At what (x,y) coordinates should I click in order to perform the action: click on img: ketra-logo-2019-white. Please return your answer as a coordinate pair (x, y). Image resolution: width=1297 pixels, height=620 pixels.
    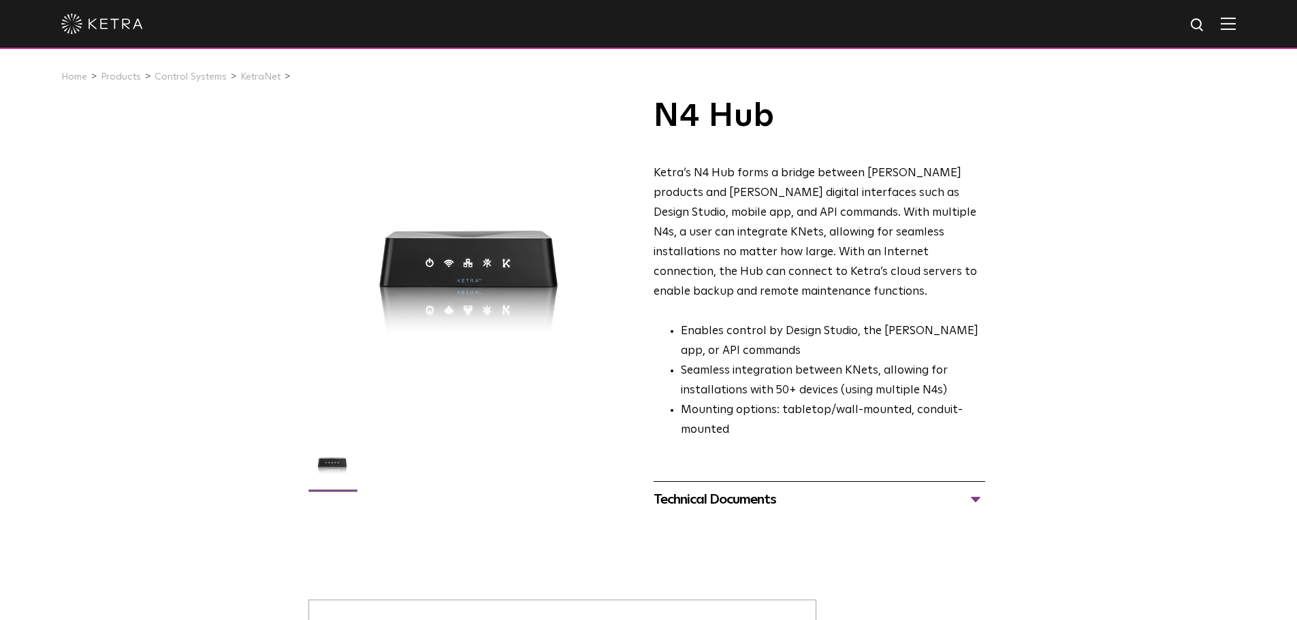
    Looking at the image, I should click on (102, 24).